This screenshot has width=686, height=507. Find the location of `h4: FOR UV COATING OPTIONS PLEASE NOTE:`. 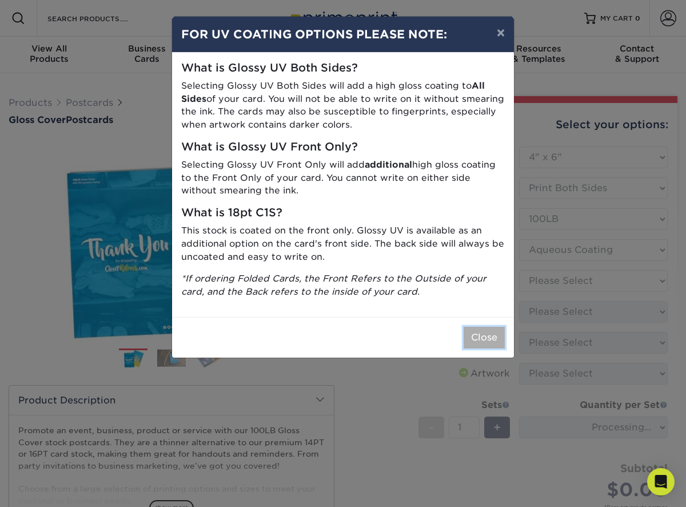

h4: FOR UV COATING OPTIONS PLEASE NOTE: is located at coordinates (343, 34).